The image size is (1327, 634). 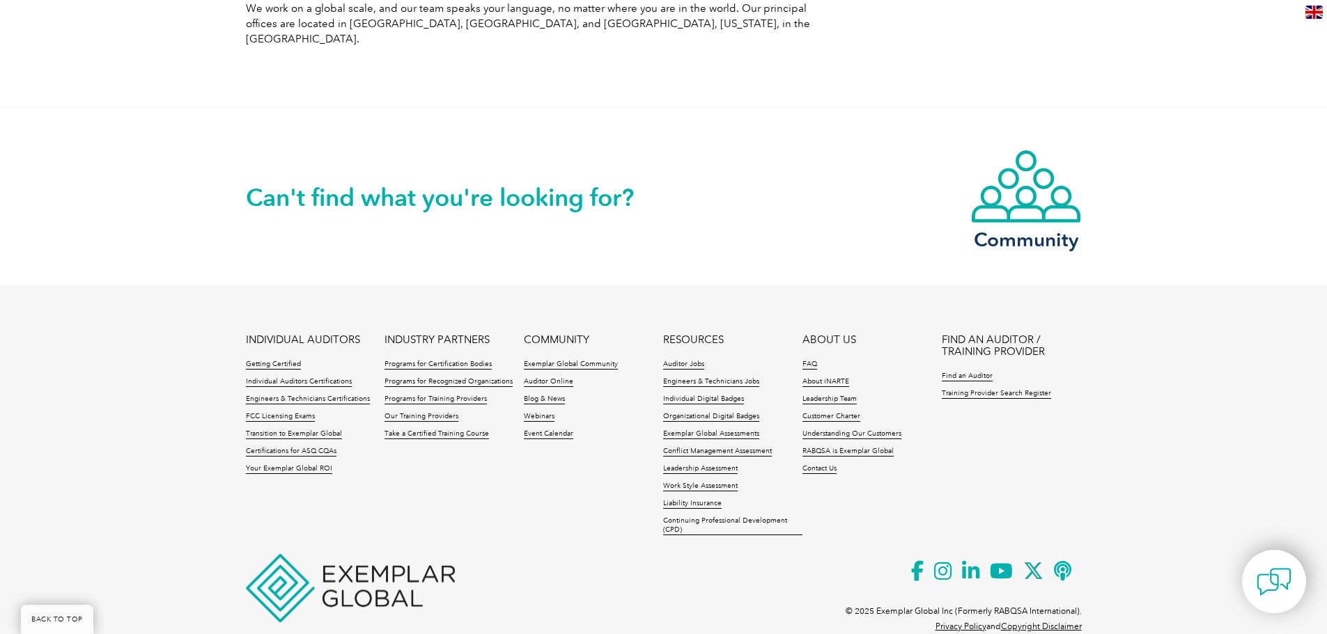 I want to click on a: Work Style Assessment, so click(x=700, y=487).